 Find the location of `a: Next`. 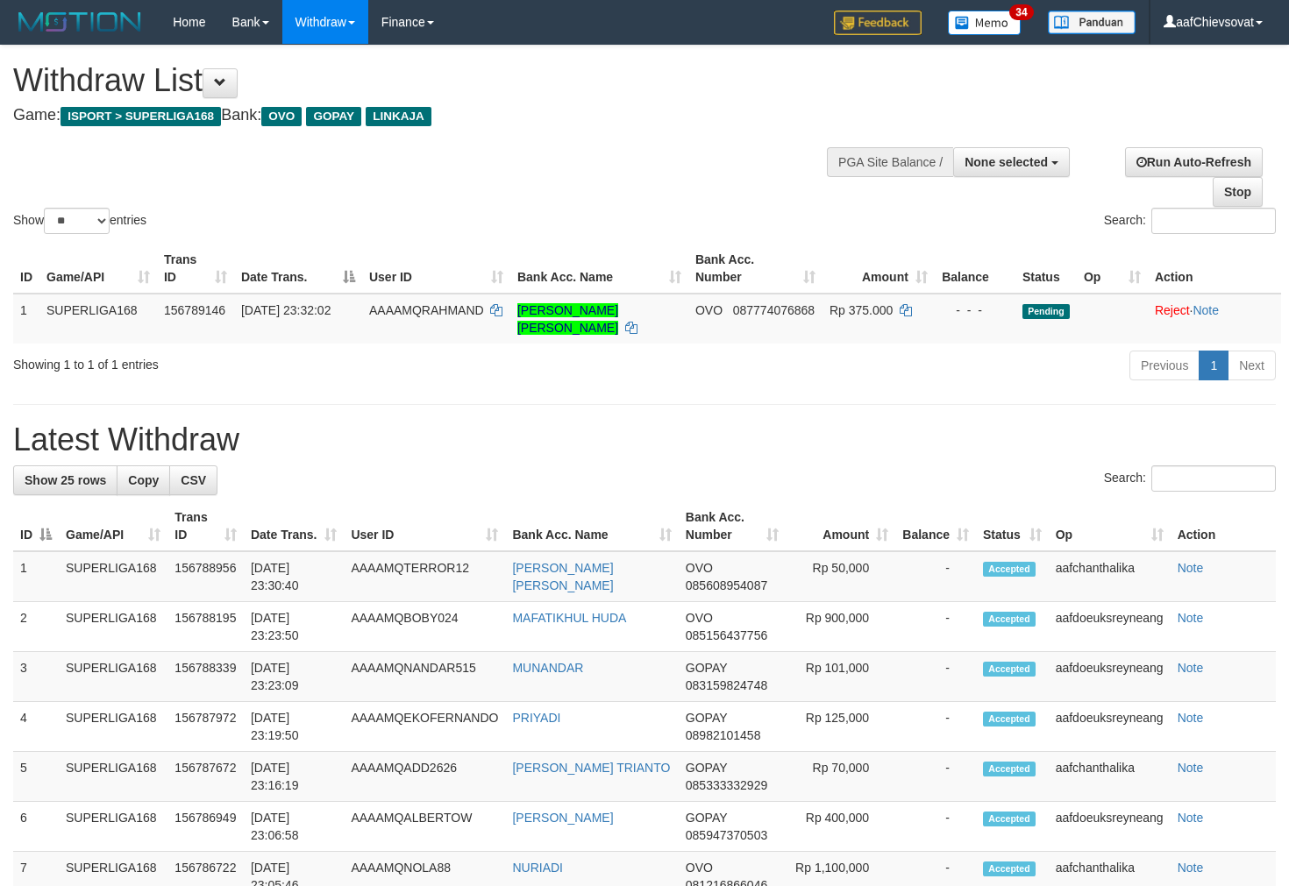

a: Next is located at coordinates (1251, 366).